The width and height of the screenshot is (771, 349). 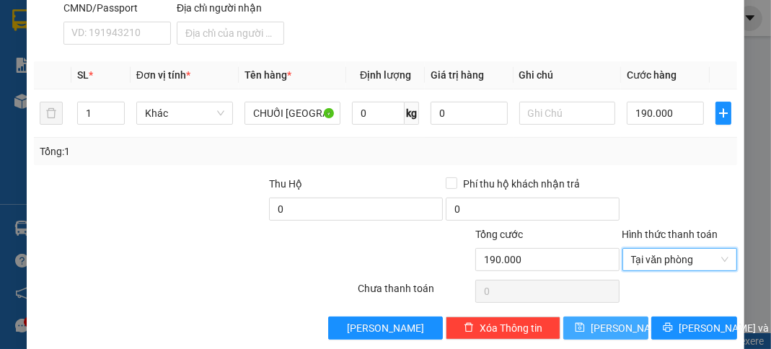 I want to click on span: delete, so click(x=469, y=328).